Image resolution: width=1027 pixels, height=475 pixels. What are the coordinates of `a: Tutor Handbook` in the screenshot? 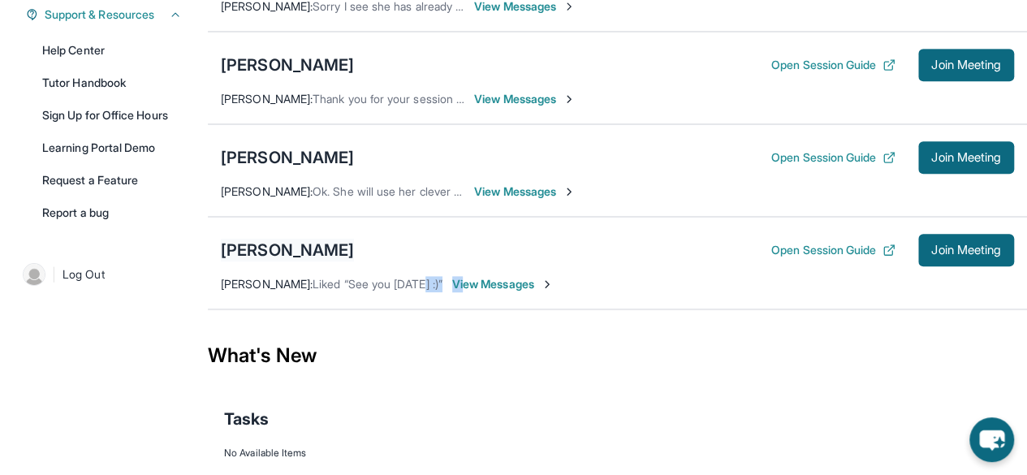 It's located at (112, 83).